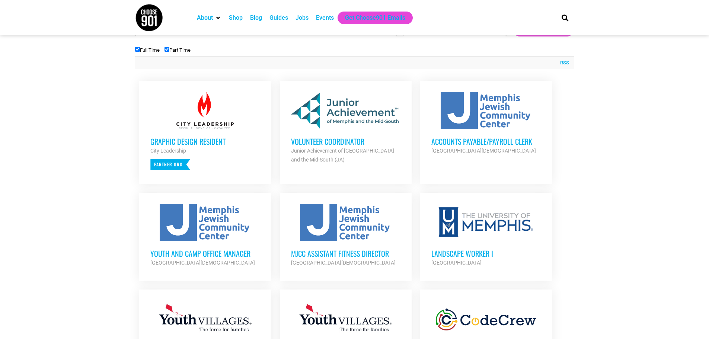  Describe the element at coordinates (302, 18) in the screenshot. I see `div: Jobs` at that location.